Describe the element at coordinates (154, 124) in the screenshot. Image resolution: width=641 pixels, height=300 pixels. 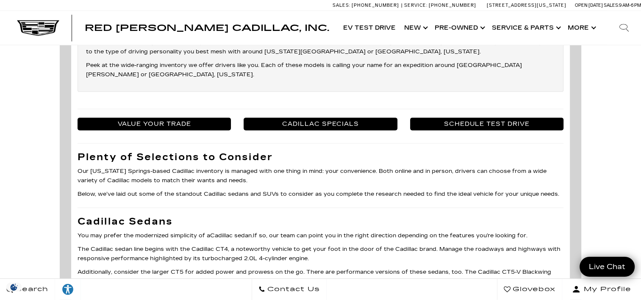
I see `a: Value Your Trade` at that location.